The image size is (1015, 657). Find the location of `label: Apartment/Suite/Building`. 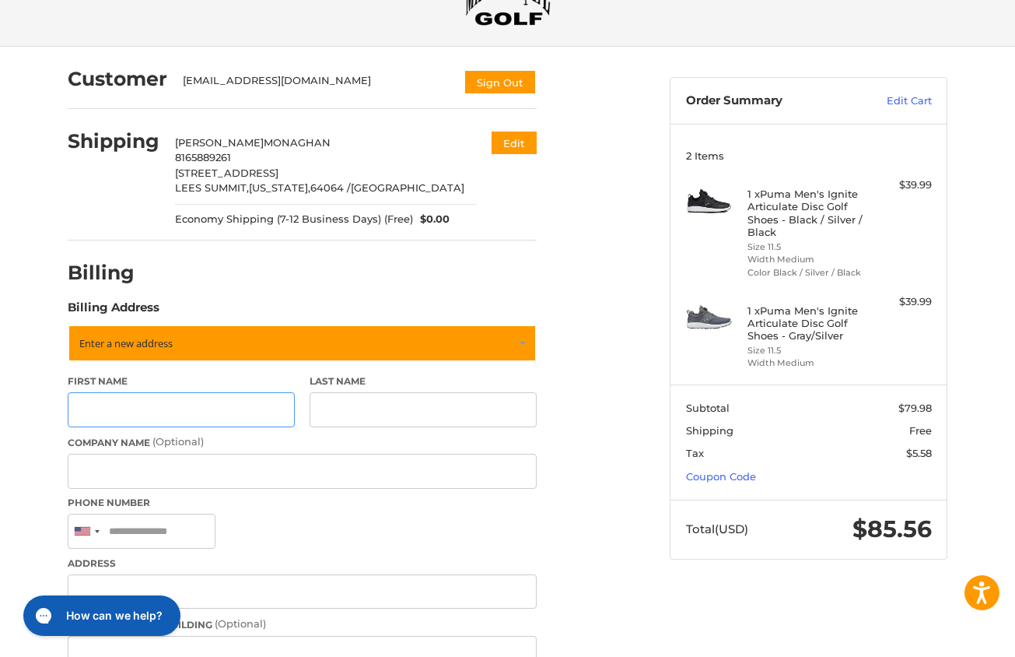

label: Apartment/Suite/Building is located at coordinates (302, 624).